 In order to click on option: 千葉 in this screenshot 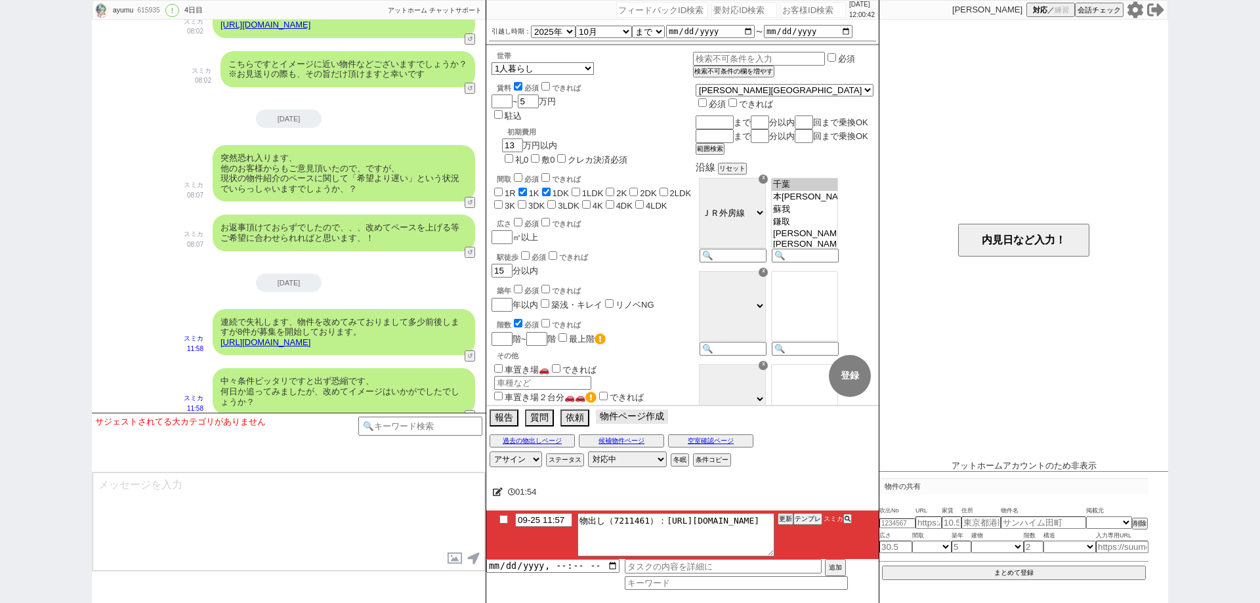, I will do `click(805, 184)`.